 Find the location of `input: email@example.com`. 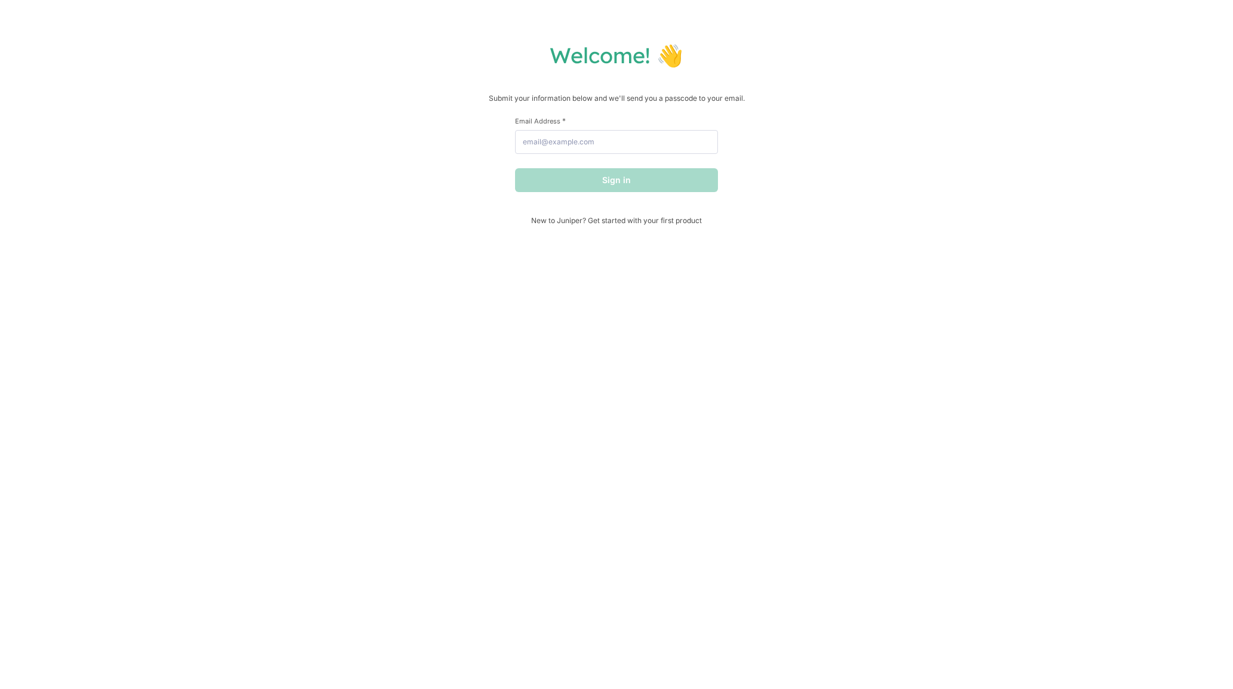

input: email@example.com is located at coordinates (617, 142).